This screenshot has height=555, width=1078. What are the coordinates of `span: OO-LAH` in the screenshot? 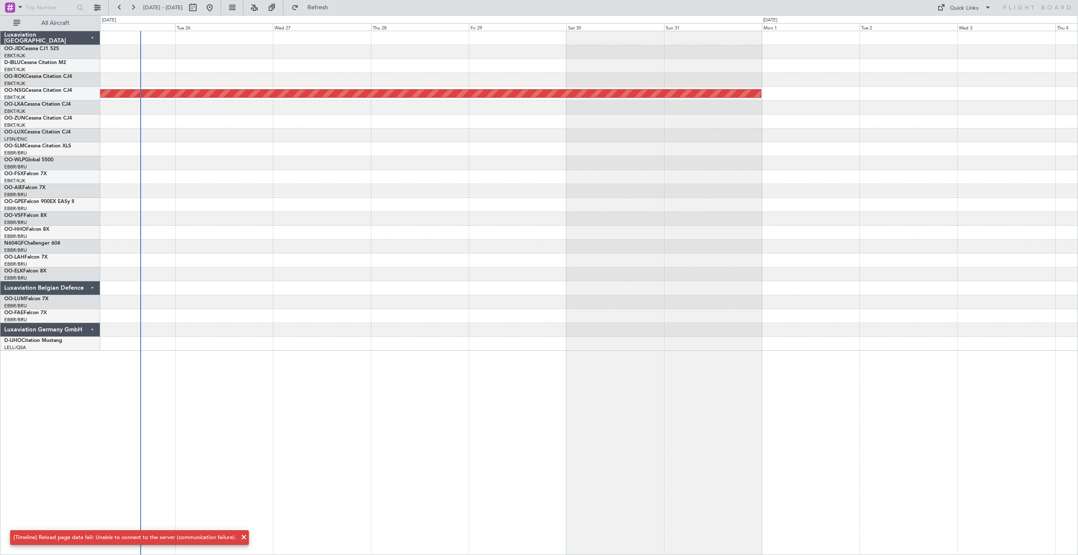 It's located at (14, 257).